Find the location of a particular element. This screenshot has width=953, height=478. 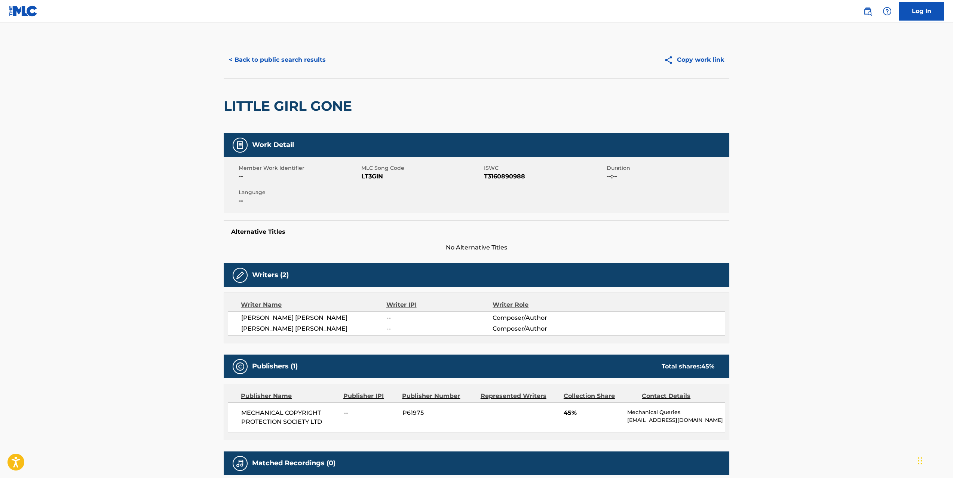

div: Publisher Name is located at coordinates (289, 396).